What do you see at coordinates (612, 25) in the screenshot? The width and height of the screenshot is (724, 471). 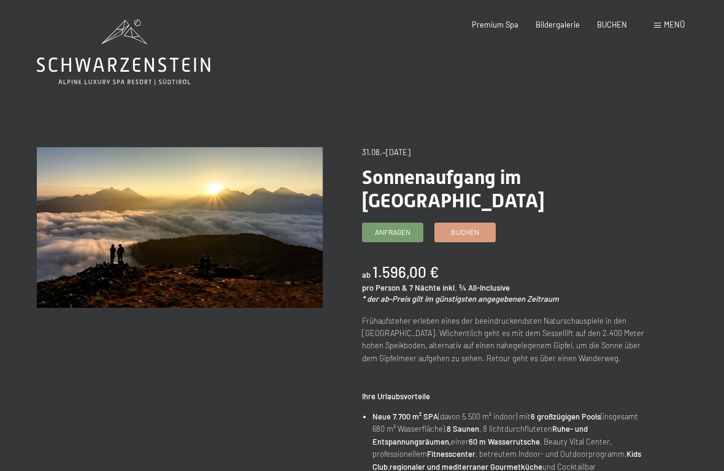 I see `a: BUCHEN` at bounding box center [612, 25].